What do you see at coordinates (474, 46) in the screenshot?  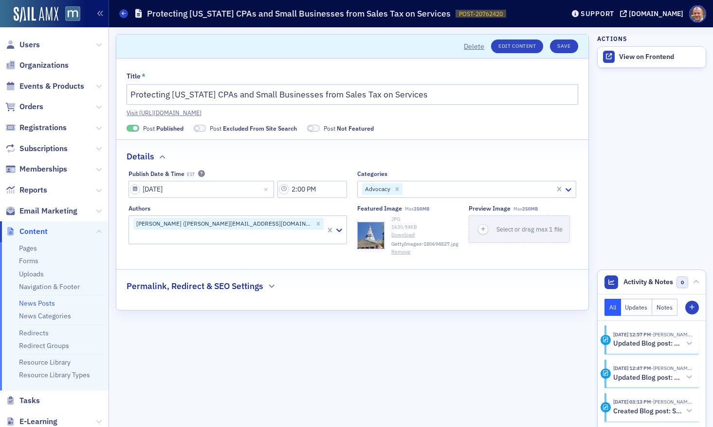 I see `button: Delete` at bounding box center [474, 46].